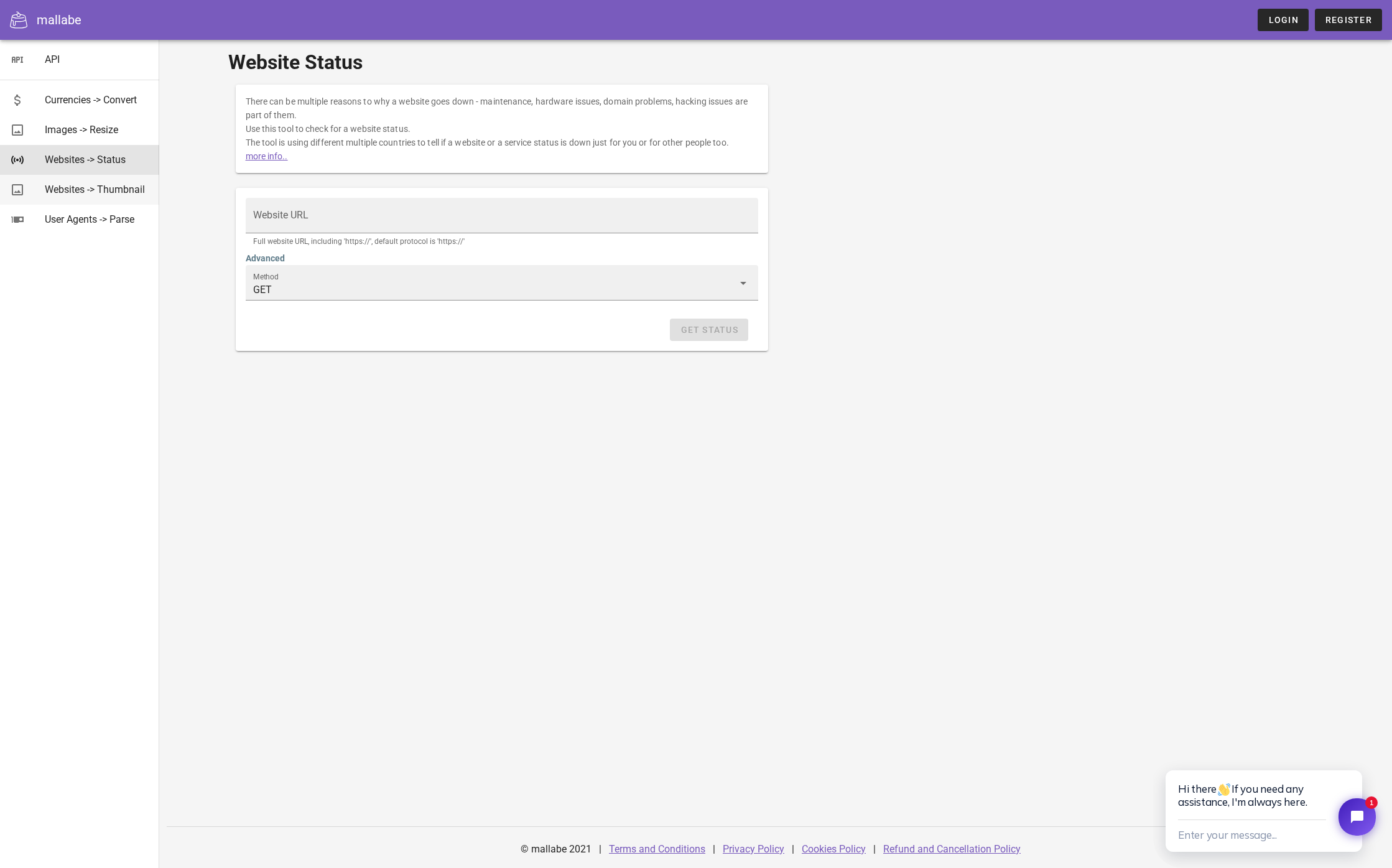  Describe the element at coordinates (266, 276) in the screenshot. I see `label: Method` at that location.